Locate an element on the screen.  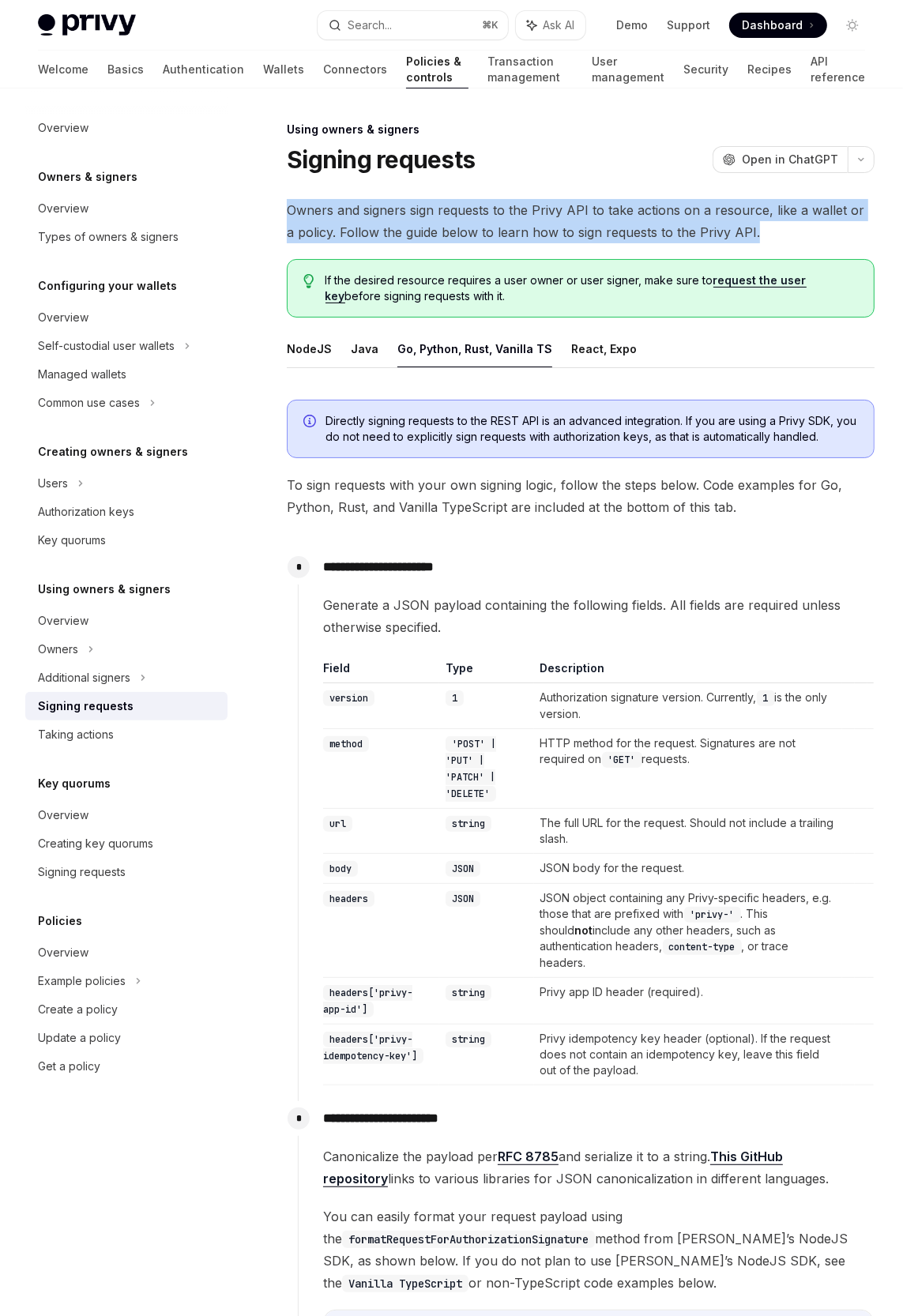
span: Ask AI is located at coordinates (559, 26).